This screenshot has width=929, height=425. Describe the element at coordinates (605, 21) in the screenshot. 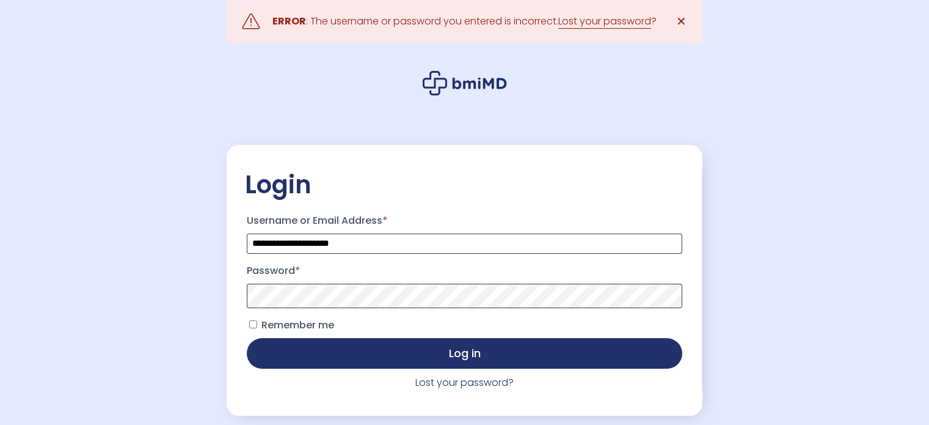

I see `a: Lost your password` at that location.